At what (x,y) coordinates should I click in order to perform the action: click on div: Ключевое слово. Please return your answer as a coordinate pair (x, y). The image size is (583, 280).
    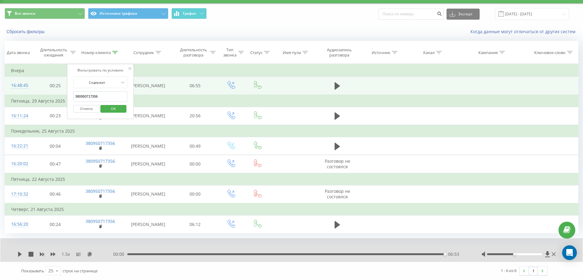
    Looking at the image, I should click on (550, 52).